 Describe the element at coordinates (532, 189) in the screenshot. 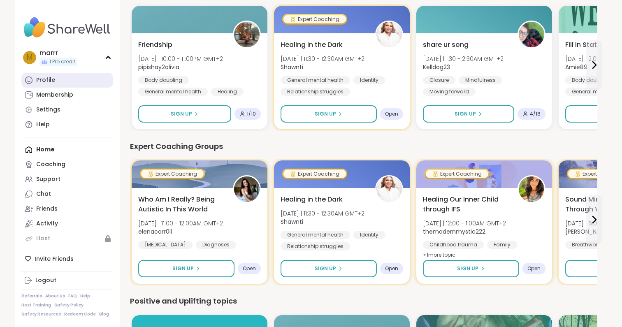

I see `img: themodernmystic222` at that location.